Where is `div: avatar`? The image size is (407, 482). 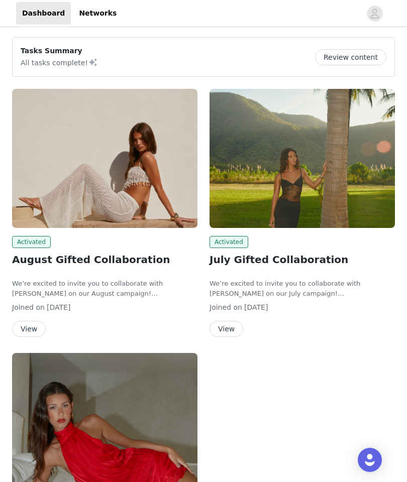 div: avatar is located at coordinates (374, 14).